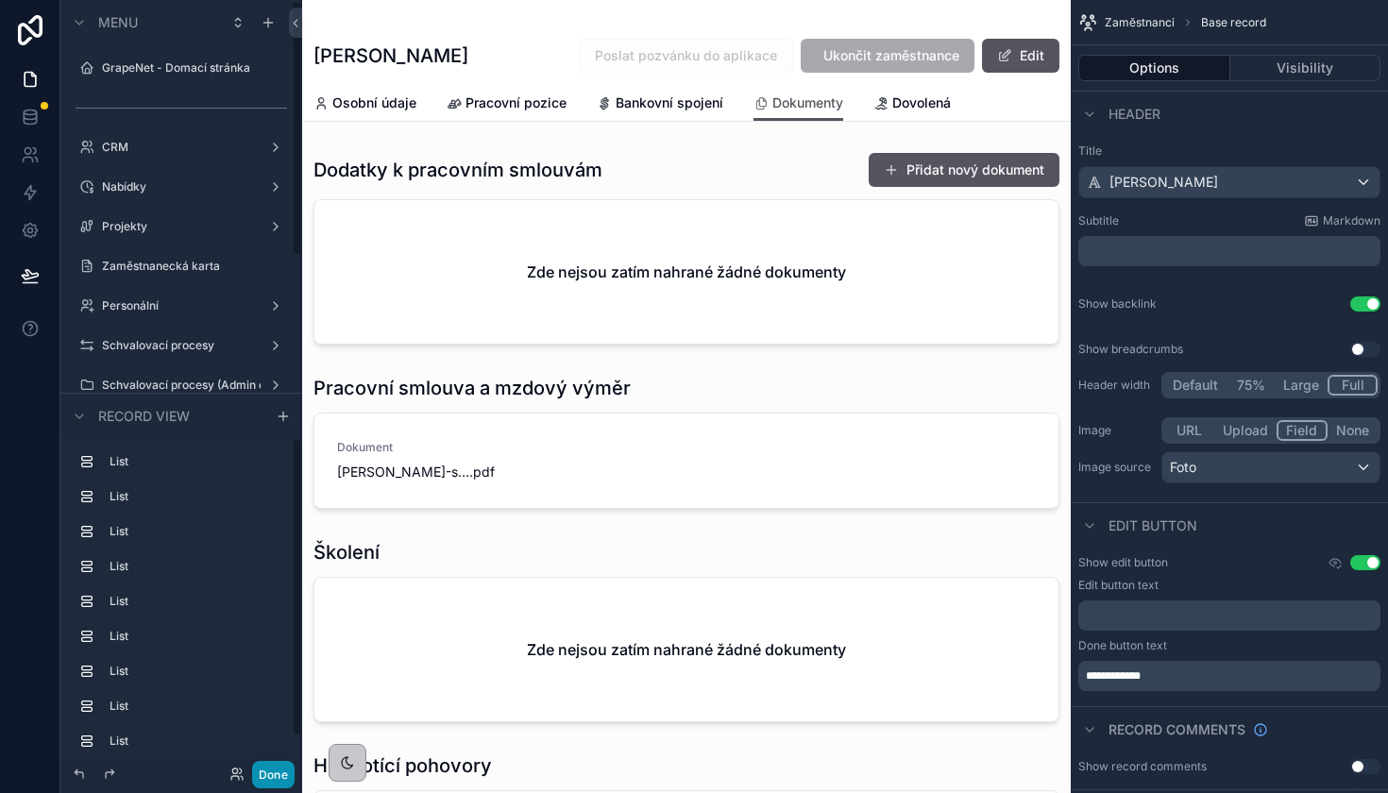  Describe the element at coordinates (181, 187) in the screenshot. I see `a: Nabídky` at that location.